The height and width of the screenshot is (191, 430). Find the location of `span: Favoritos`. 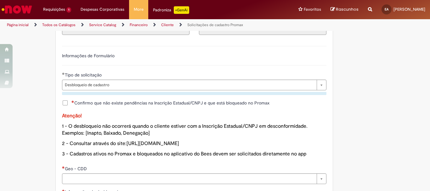

span: Favoritos is located at coordinates (312, 9).